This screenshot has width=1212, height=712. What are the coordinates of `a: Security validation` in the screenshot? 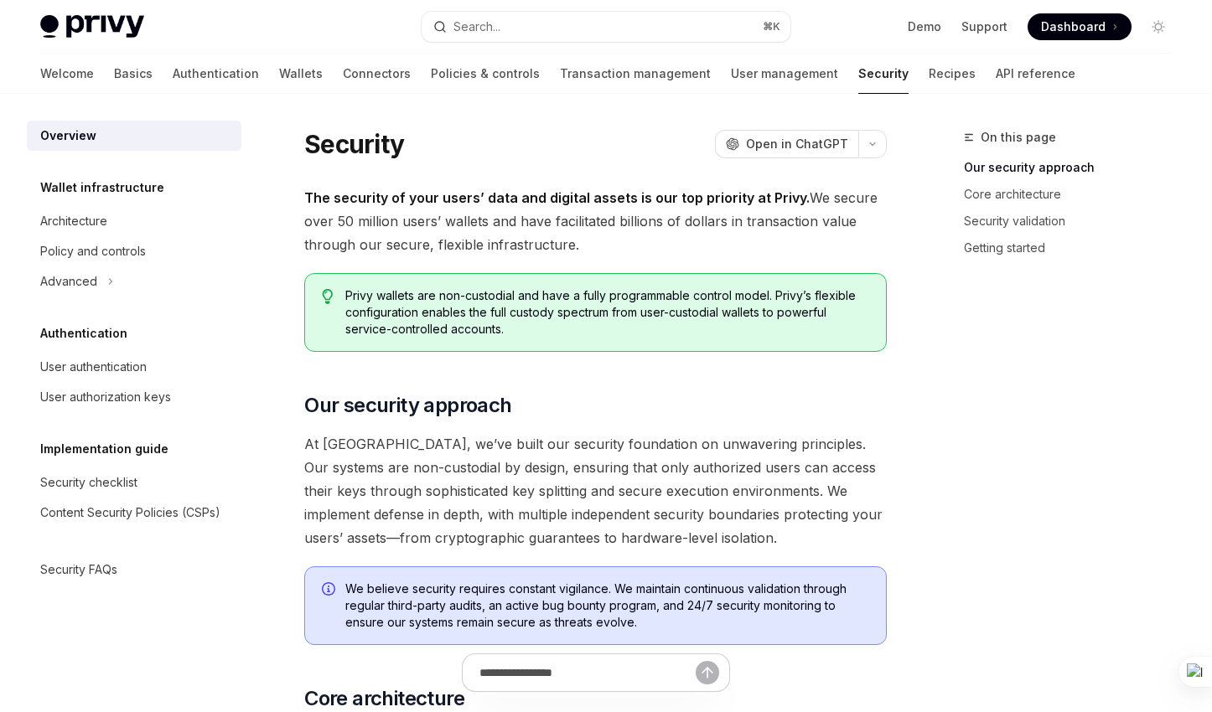 It's located at (1074, 221).